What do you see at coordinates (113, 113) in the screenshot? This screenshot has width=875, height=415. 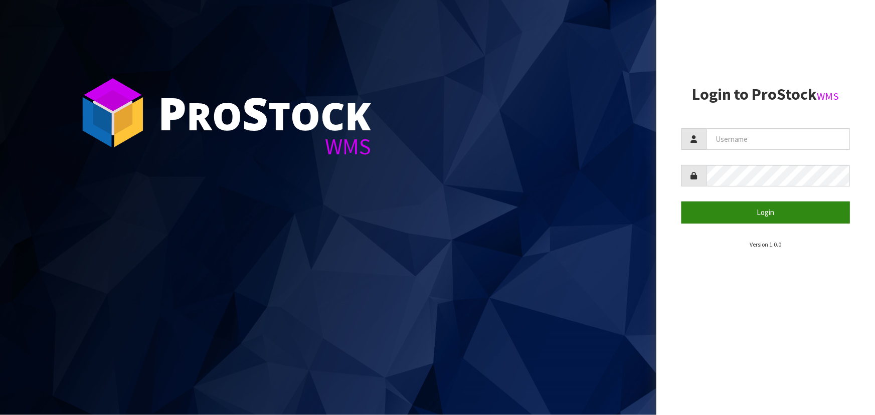 I see `img: ProStock Cube` at bounding box center [113, 113].